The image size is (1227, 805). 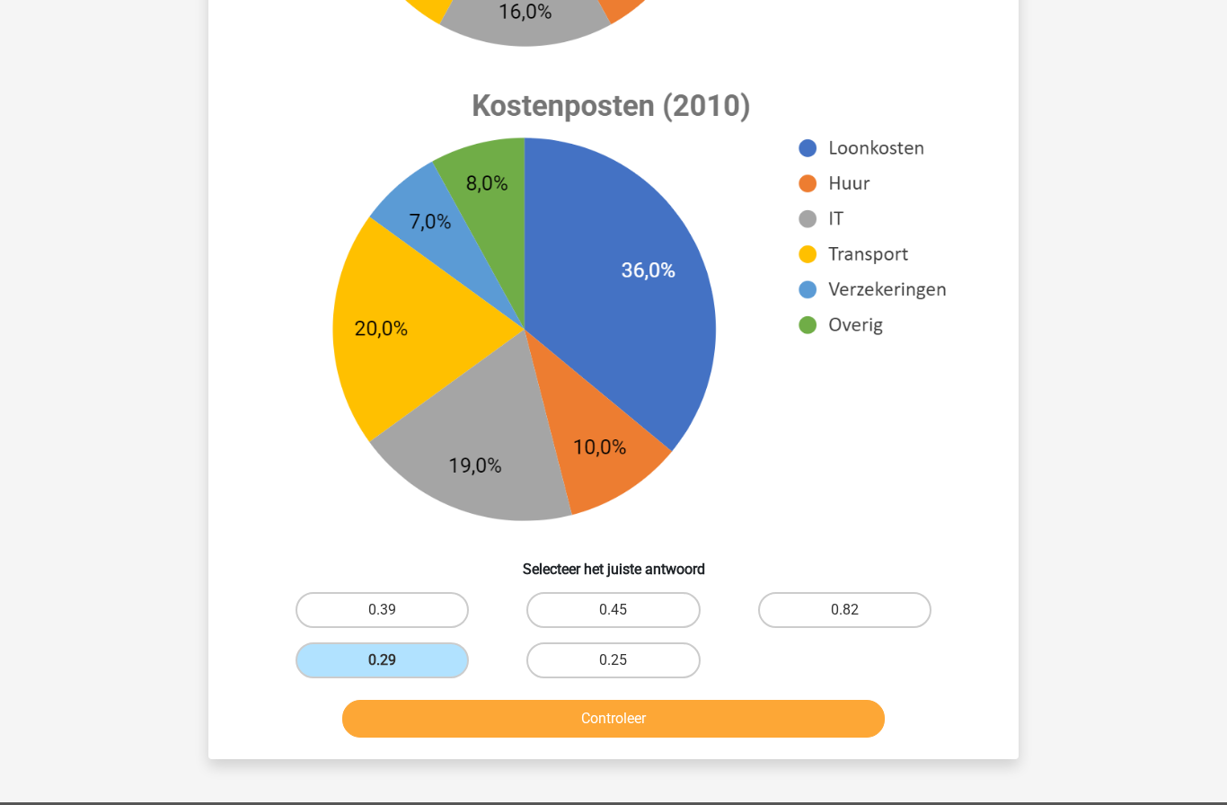 What do you see at coordinates (614, 562) in the screenshot?
I see `h6: Selecteer het juiste antwoord` at bounding box center [614, 562].